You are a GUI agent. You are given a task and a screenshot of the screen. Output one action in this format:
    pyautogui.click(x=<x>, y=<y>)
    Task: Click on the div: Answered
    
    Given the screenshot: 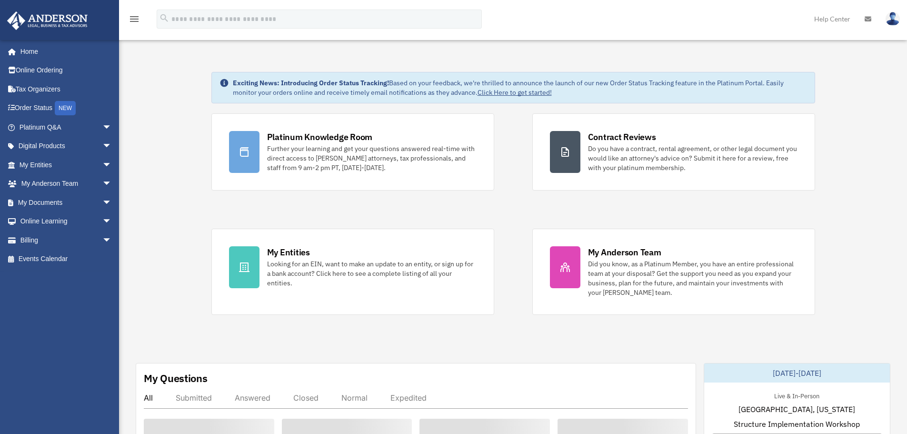 What is the action you would take?
    pyautogui.click(x=252, y=397)
    